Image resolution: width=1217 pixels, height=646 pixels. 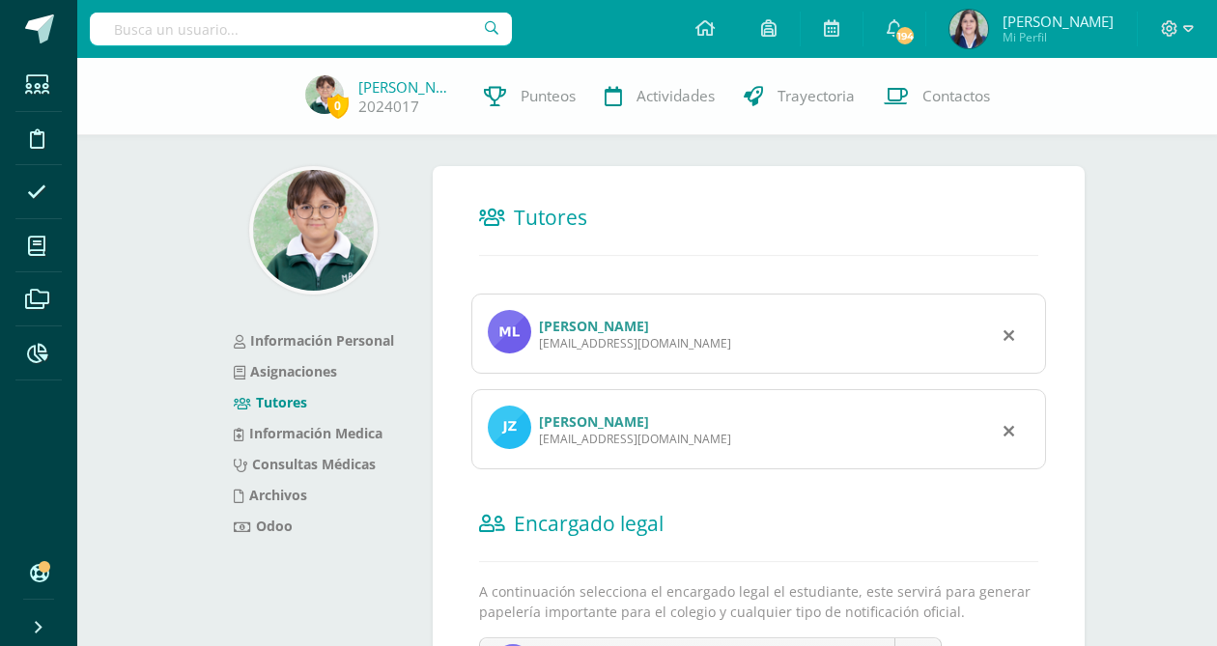 What do you see at coordinates (588, 523) in the screenshot?
I see `span: Encargado legal` at bounding box center [588, 523].